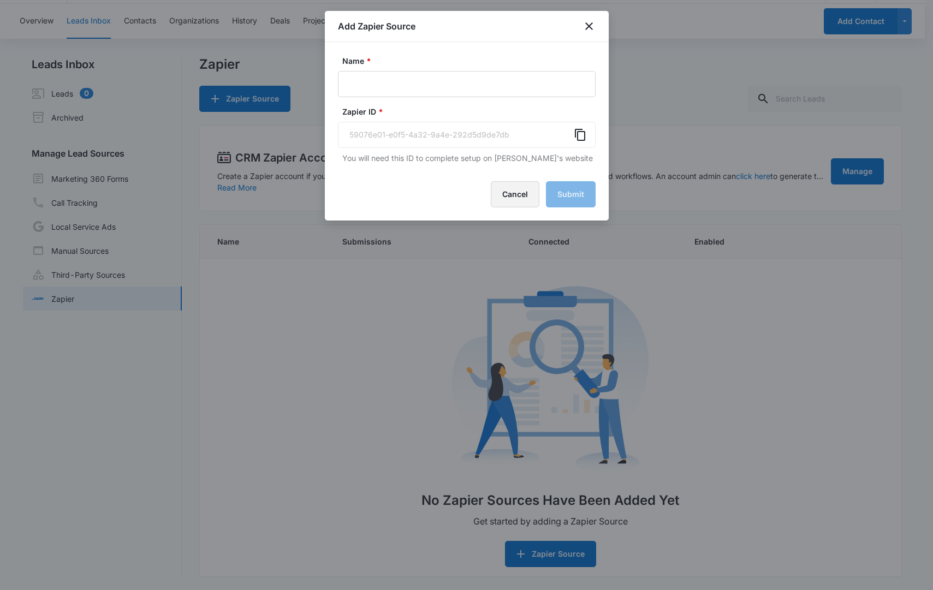 Image resolution: width=933 pixels, height=590 pixels. I want to click on label: Zapier ID, so click(471, 111).